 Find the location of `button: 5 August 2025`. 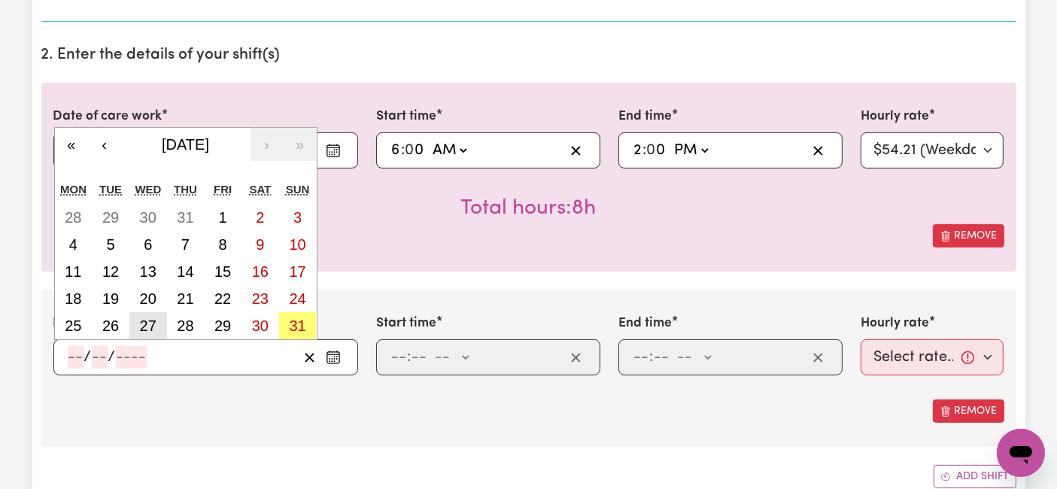

button: 5 August 2025 is located at coordinates (111, 244).